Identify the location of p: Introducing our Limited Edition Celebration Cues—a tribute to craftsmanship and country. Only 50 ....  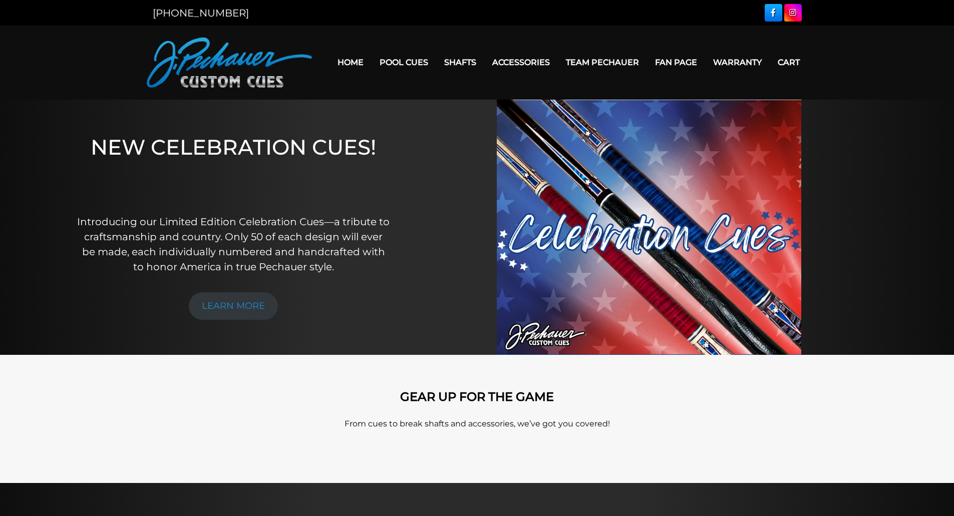
(233, 244).